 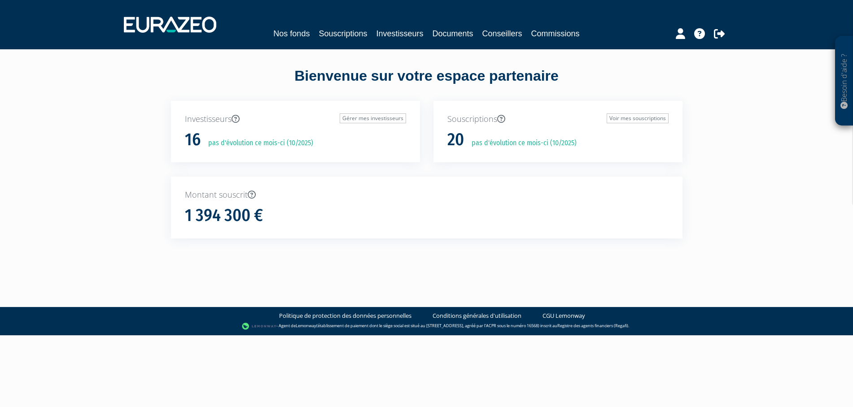 I want to click on a: Documents, so click(x=453, y=34).